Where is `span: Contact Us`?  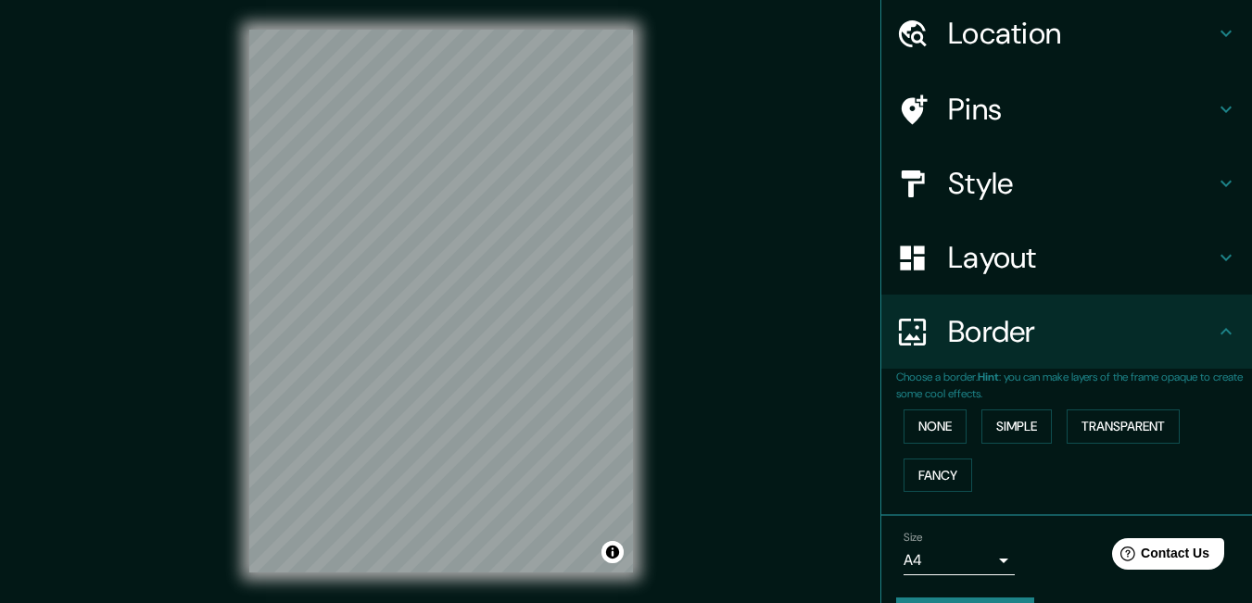
span: Contact Us is located at coordinates (88, 22).